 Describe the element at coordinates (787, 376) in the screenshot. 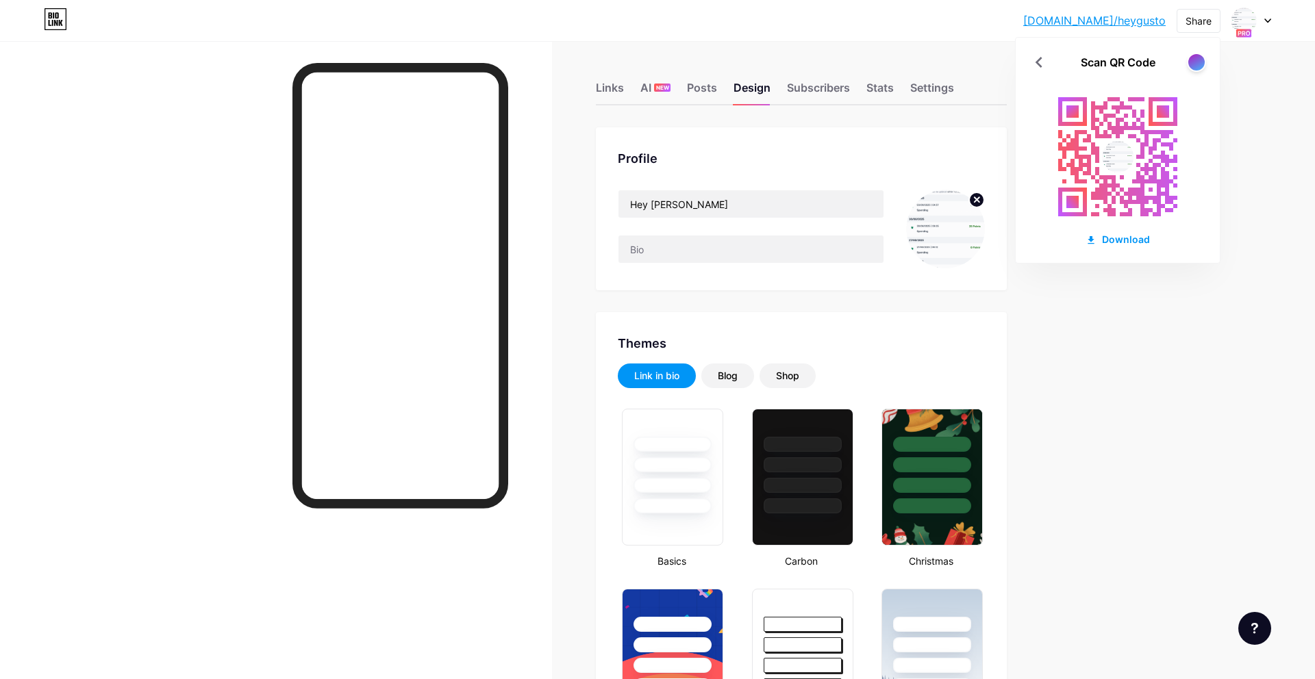

I see `div: Shop` at that location.